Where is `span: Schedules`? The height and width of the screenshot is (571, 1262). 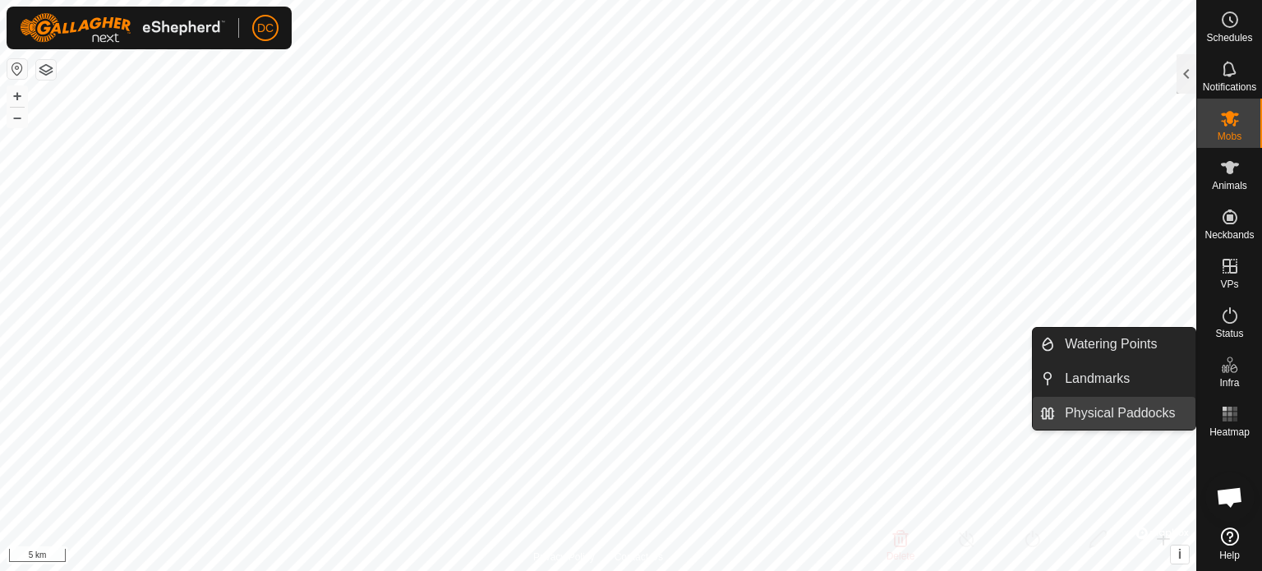 span: Schedules is located at coordinates (1229, 38).